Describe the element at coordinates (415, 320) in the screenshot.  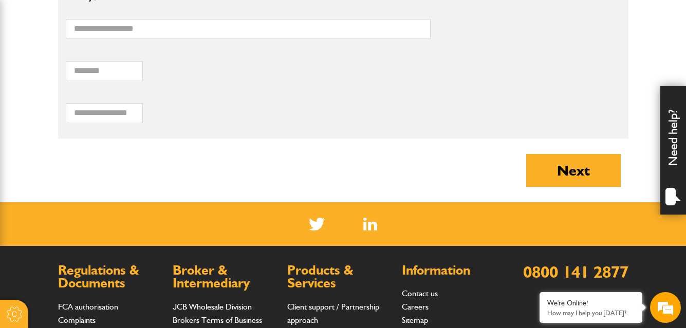
I see `a: Sitemap` at that location.